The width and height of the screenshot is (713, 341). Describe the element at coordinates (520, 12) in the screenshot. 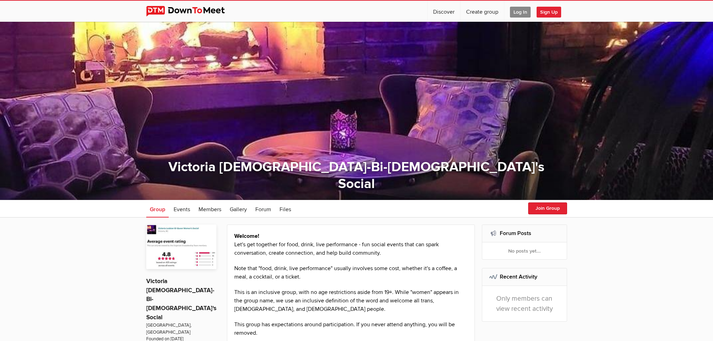

I see `span: Log In` at that location.